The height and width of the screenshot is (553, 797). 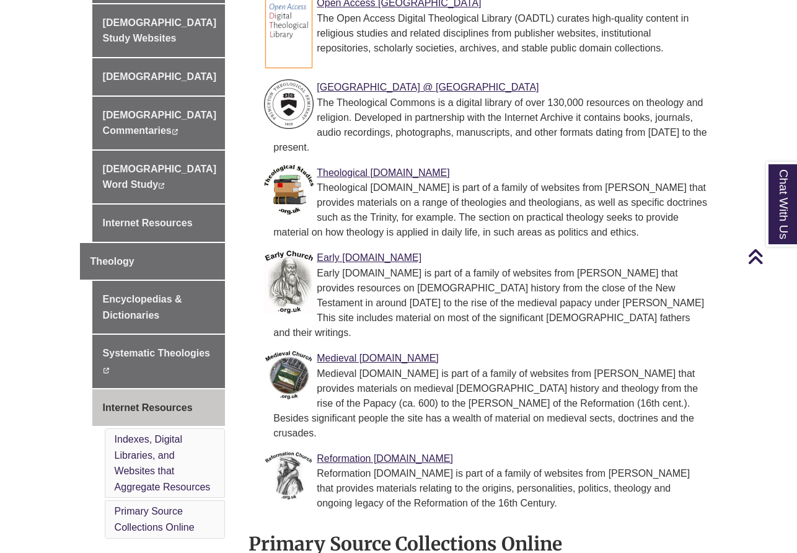 What do you see at coordinates (289, 104) in the screenshot?
I see `img: Link to PTS` at bounding box center [289, 104].